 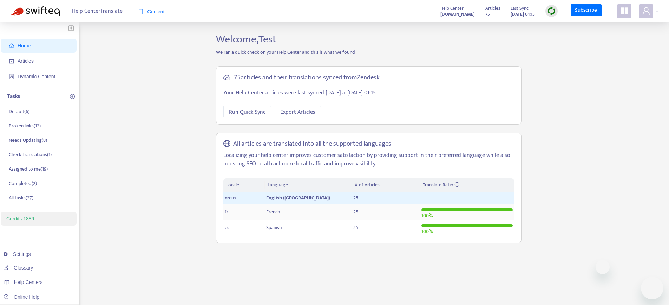 I want to click on p: Localizing your help center improves customer satisfaction by providing support in their preferre..., so click(x=369, y=160).